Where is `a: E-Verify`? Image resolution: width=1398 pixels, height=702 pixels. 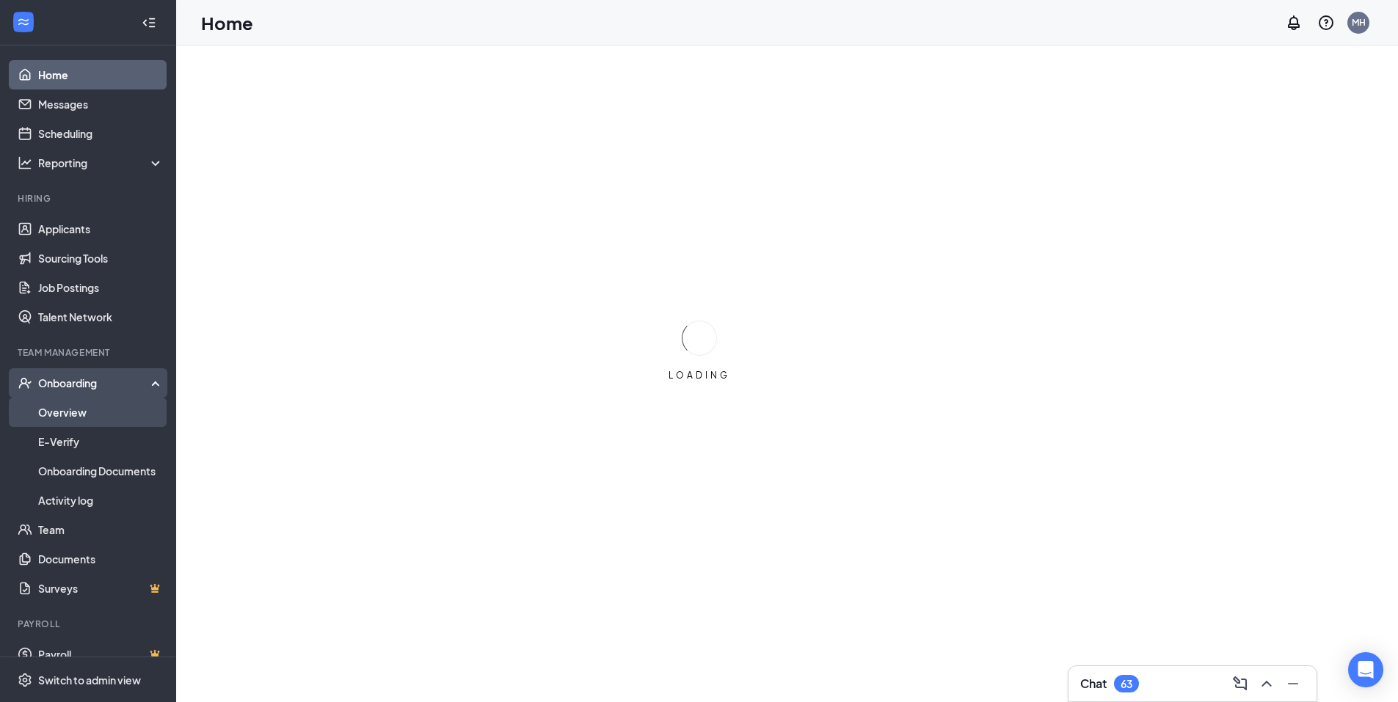 a: E-Verify is located at coordinates (101, 442).